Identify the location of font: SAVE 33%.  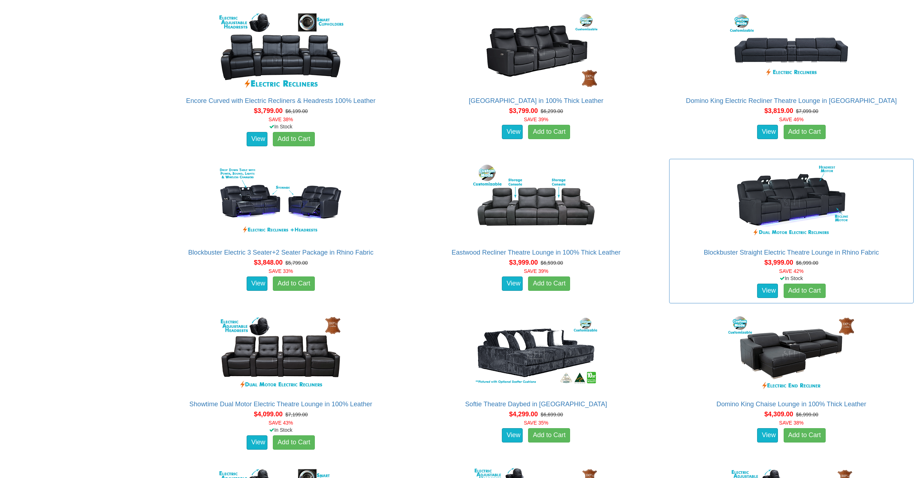
(281, 271).